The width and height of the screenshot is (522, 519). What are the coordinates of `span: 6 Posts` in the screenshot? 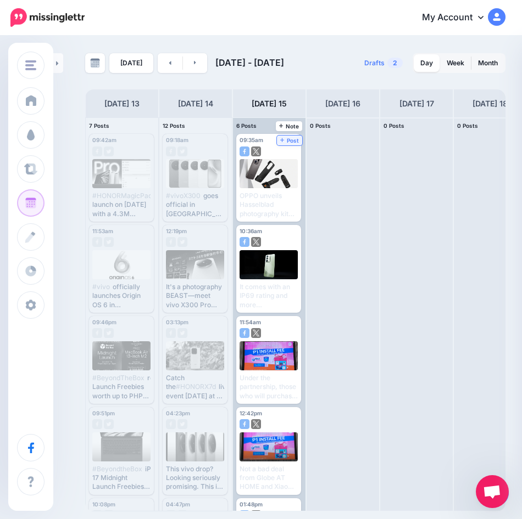 It's located at (246, 126).